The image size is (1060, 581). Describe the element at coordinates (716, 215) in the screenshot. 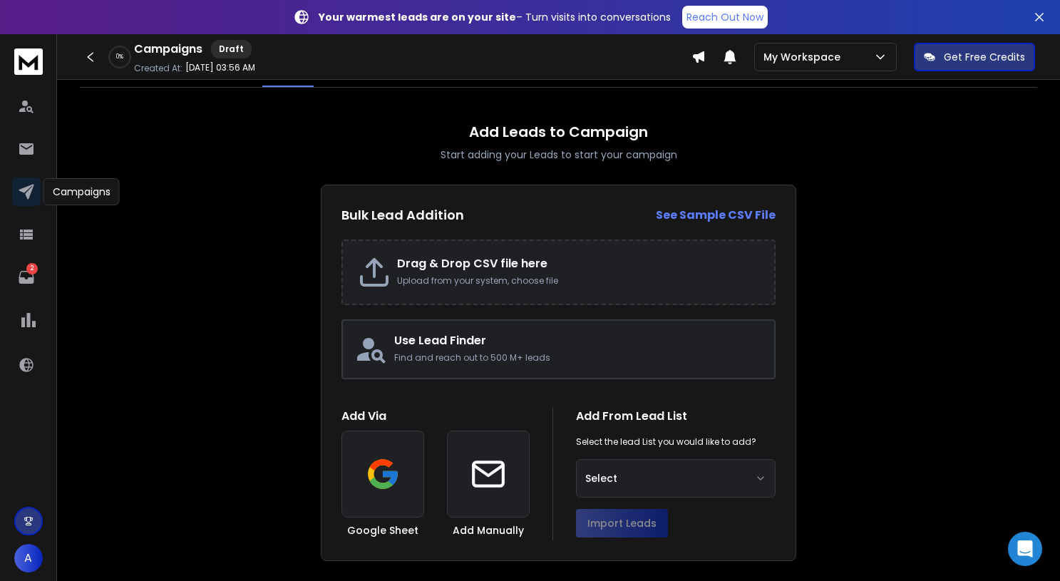

I see `strong: See Sample CSV File` at that location.